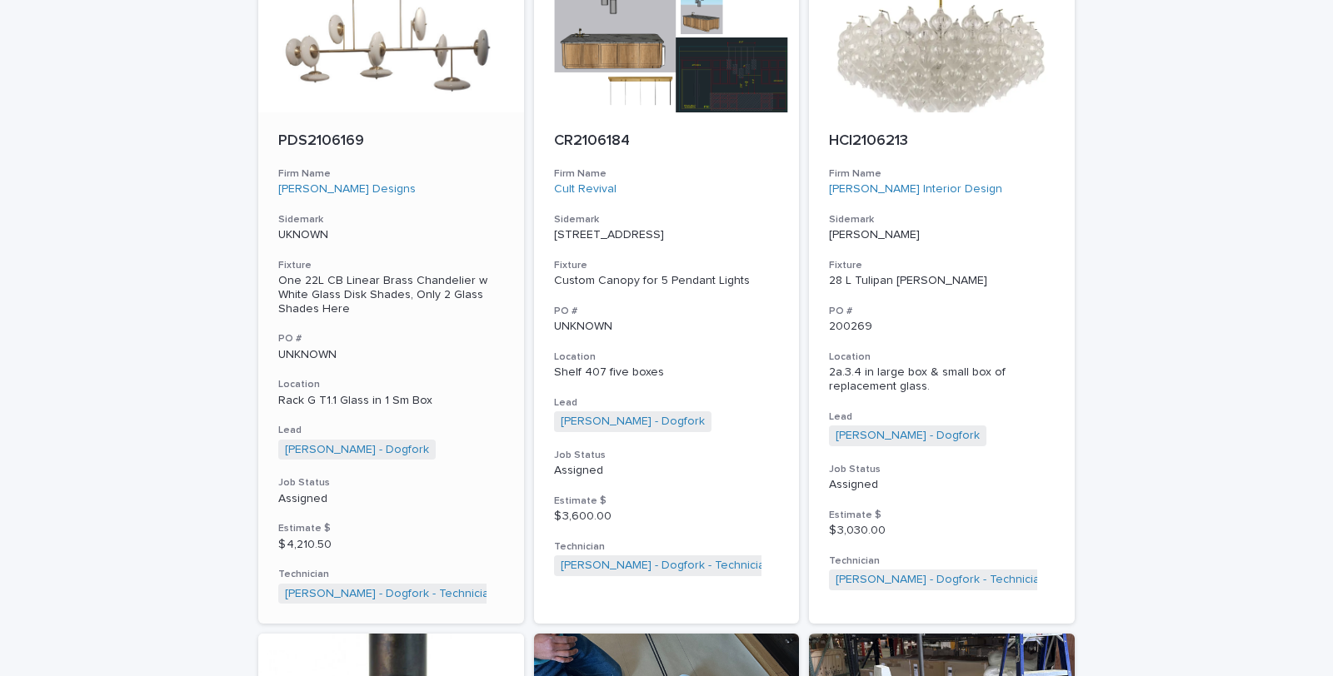 Image resolution: width=1333 pixels, height=676 pixels. I want to click on p: $ 3,600.00, so click(666, 516).